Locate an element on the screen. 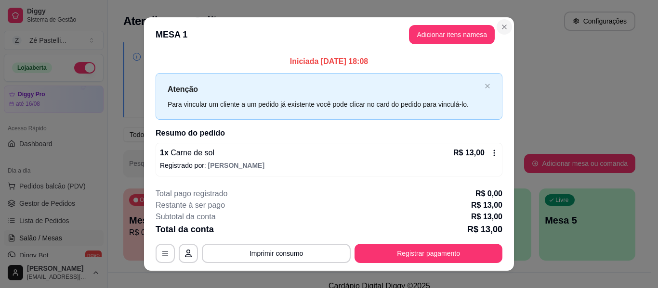 Image resolution: width=658 pixels, height=288 pixels. p: Atenção is located at coordinates (324, 89).